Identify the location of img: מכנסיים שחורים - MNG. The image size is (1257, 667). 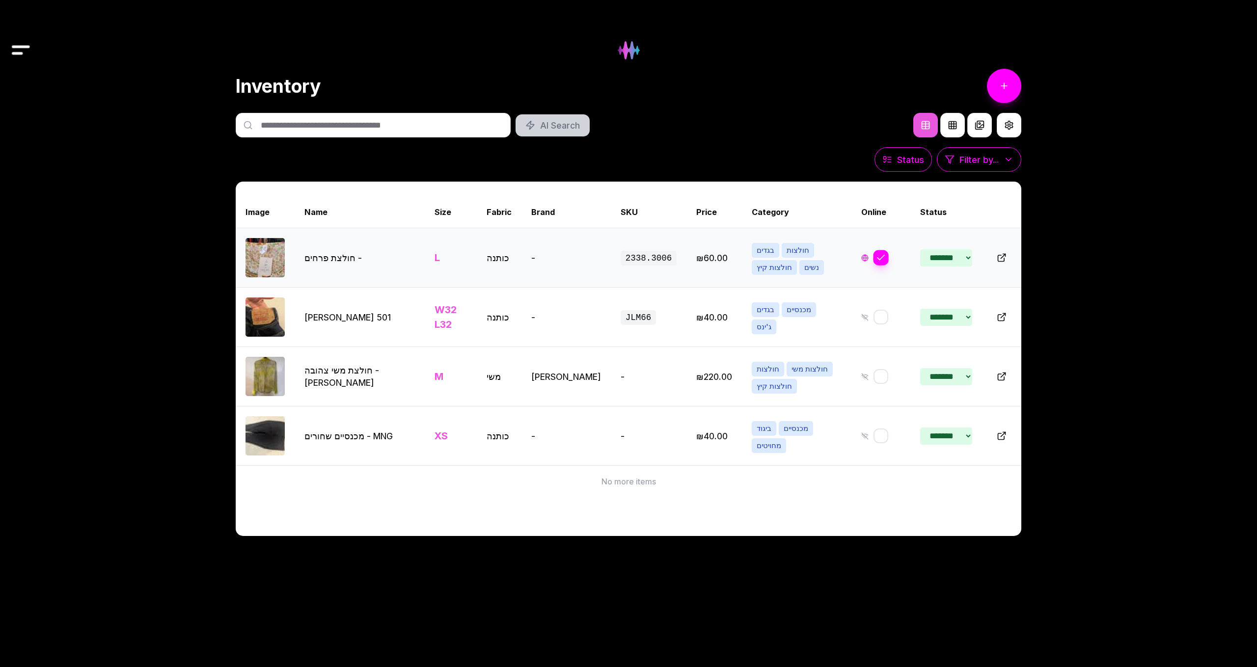
(265, 436).